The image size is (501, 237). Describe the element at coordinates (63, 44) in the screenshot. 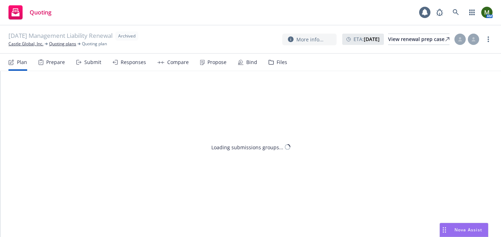

I see `a: Quoting plans` at that location.